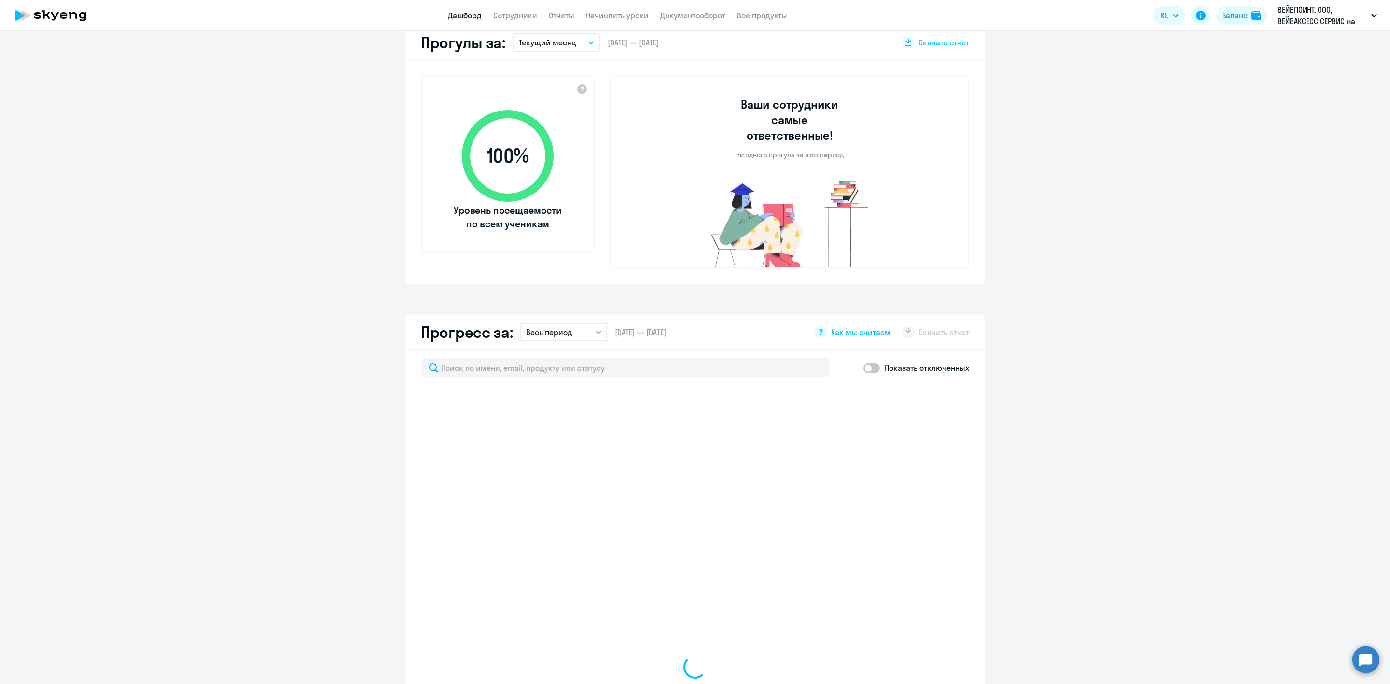 The image size is (1390, 684). I want to click on img: no-truants, so click(790, 223).